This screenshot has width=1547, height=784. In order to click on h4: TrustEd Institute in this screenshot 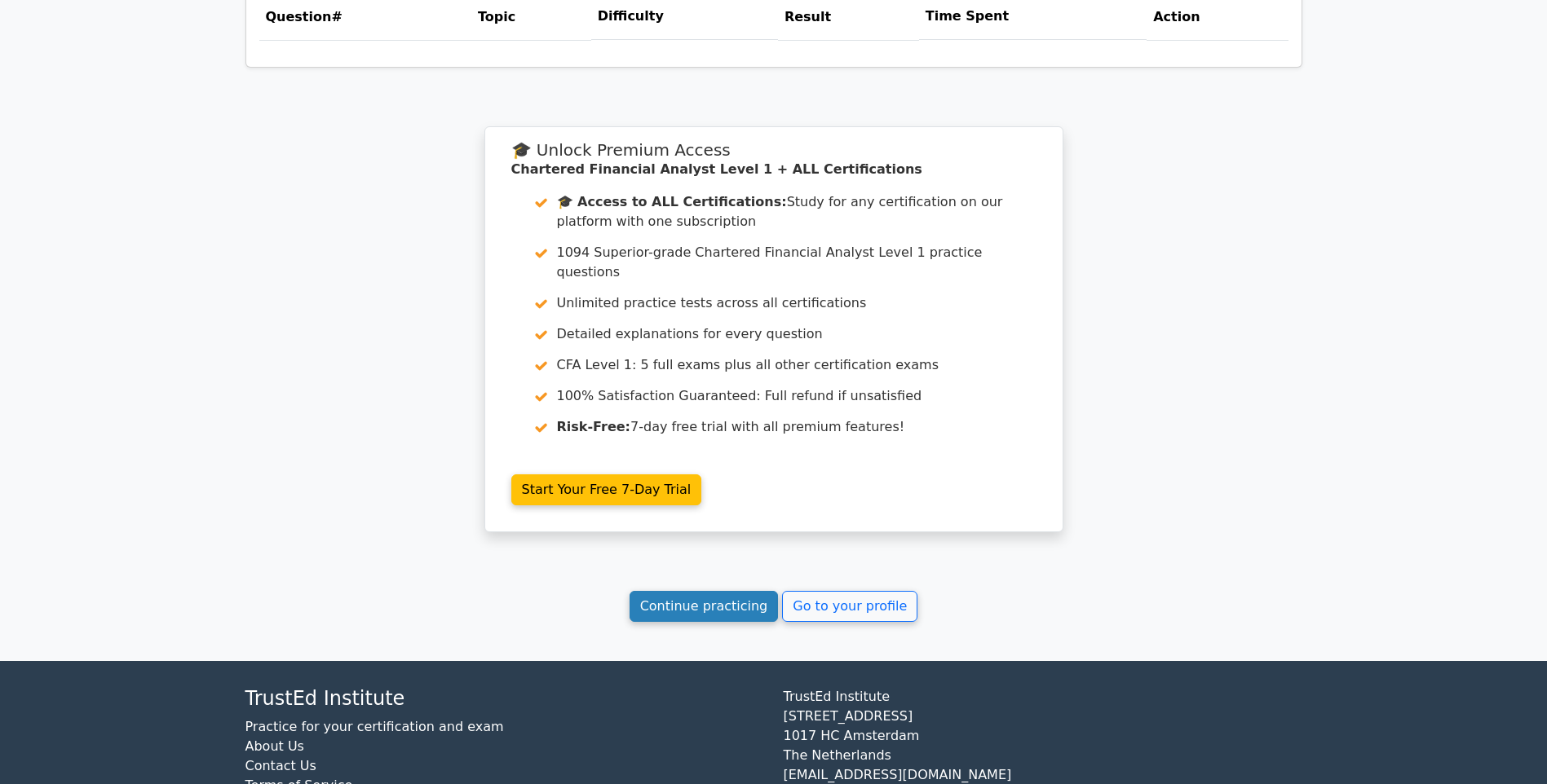, I will do `click(504, 699)`.